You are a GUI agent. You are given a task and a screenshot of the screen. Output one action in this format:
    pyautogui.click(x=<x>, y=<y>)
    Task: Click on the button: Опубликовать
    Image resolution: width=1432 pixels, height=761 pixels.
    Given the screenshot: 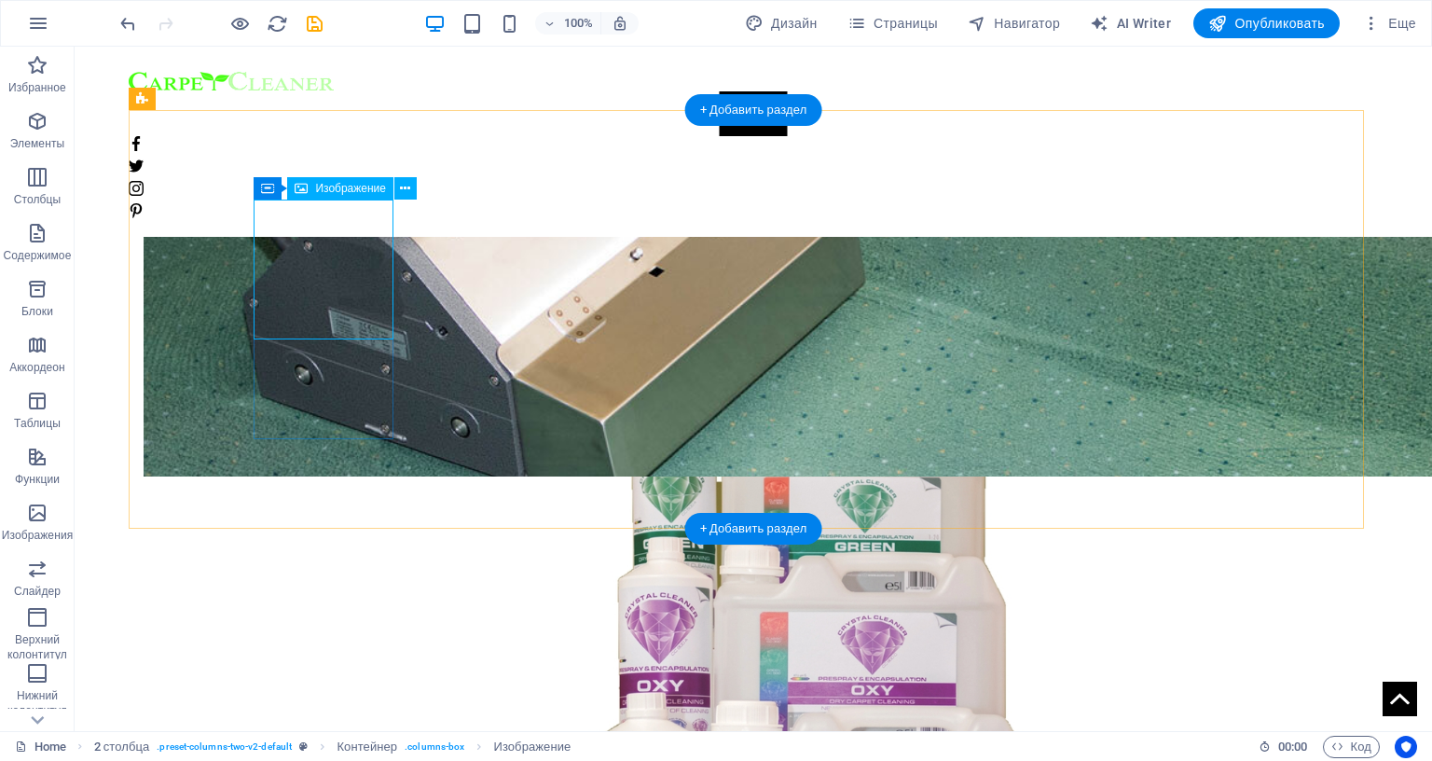 What is the action you would take?
    pyautogui.click(x=1266, y=23)
    